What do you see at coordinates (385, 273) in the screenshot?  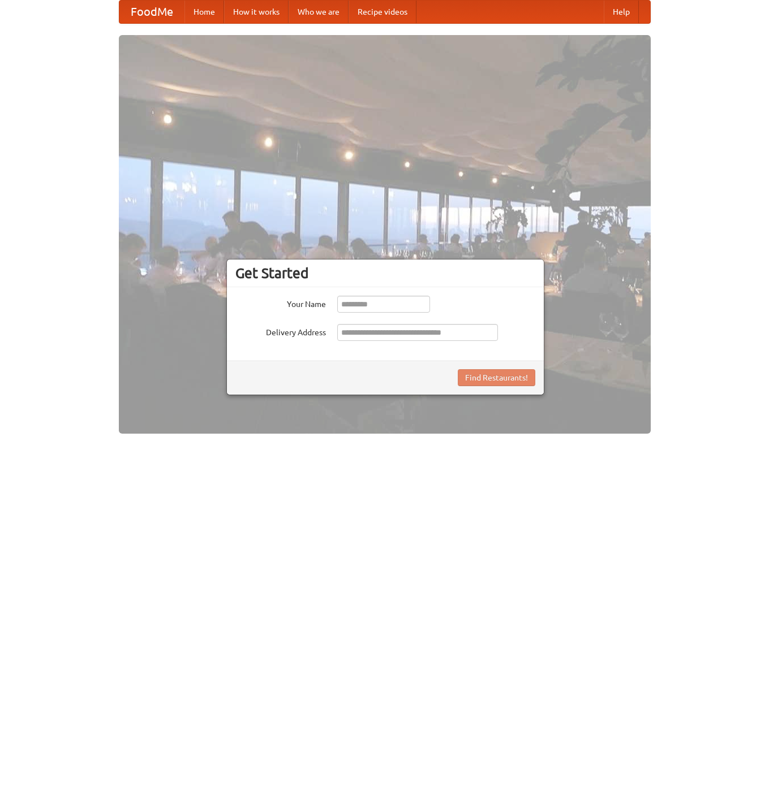 I see `h3: Get Started` at bounding box center [385, 273].